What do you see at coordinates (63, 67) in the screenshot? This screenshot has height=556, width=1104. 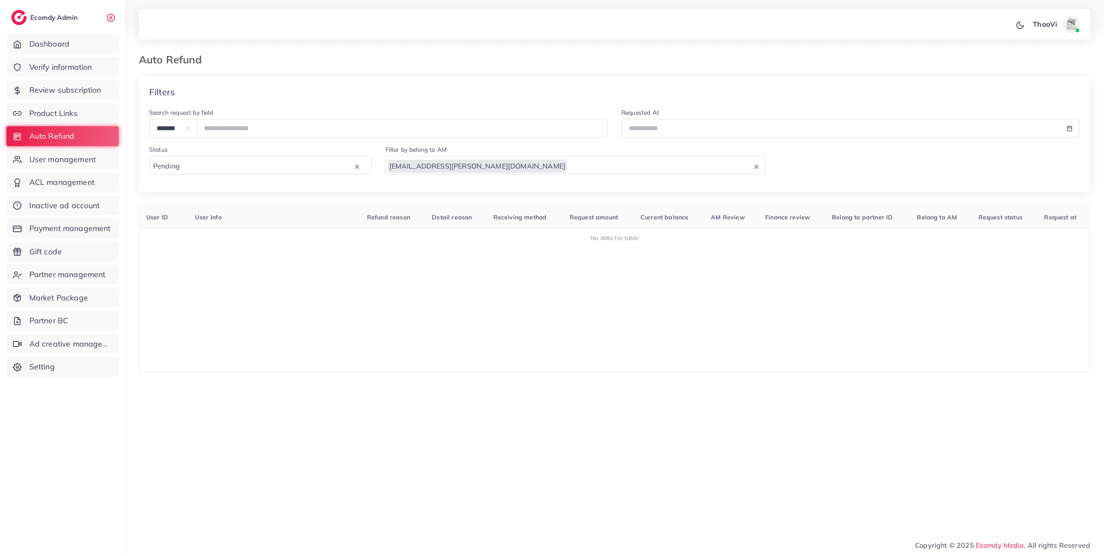 I see `a: Verify information` at bounding box center [63, 67].